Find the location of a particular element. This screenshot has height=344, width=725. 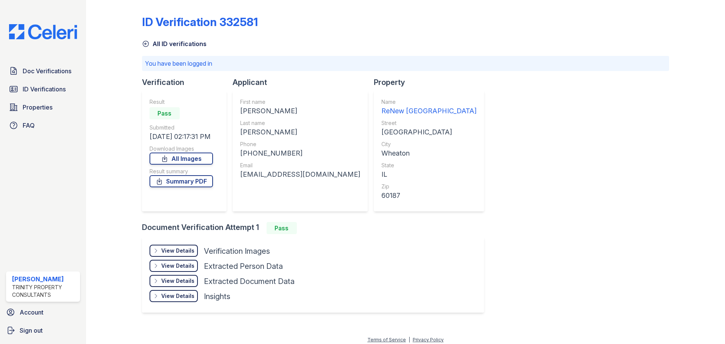

div: Applicant is located at coordinates (303, 82).